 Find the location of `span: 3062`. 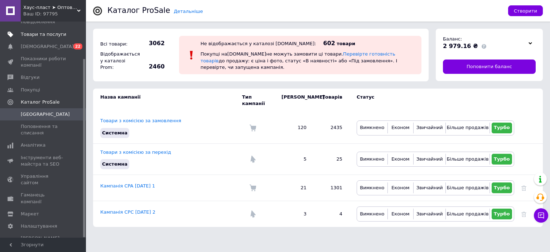

span: 3062 is located at coordinates (152, 43).